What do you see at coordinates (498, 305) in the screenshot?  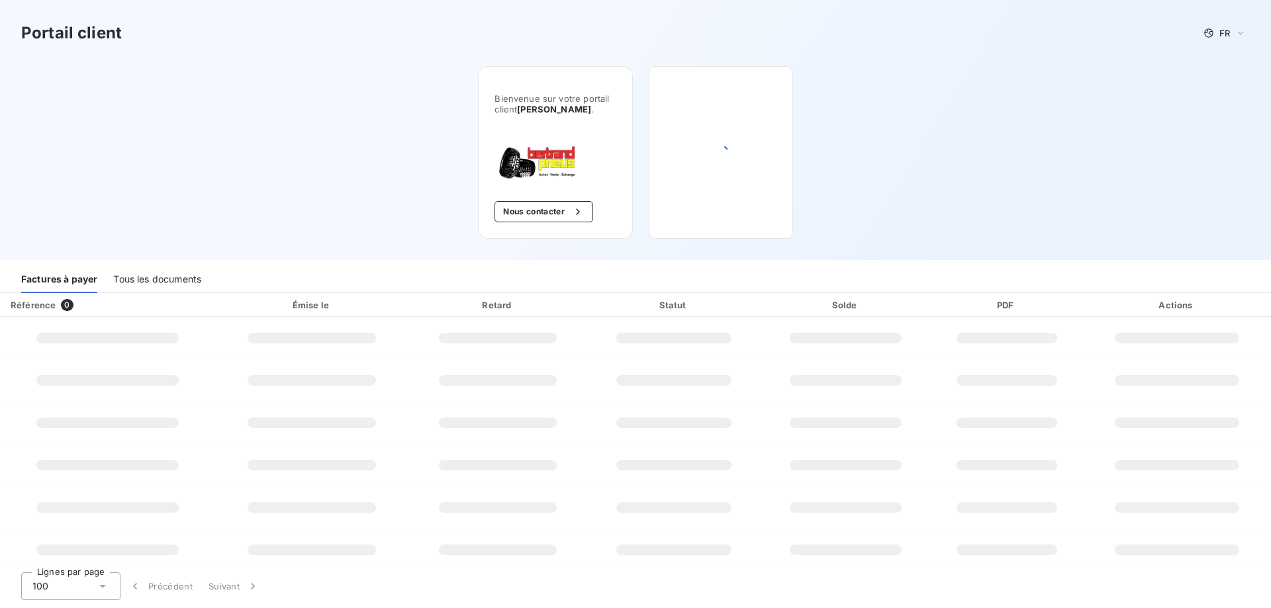 I see `div: Retard` at bounding box center [498, 305].